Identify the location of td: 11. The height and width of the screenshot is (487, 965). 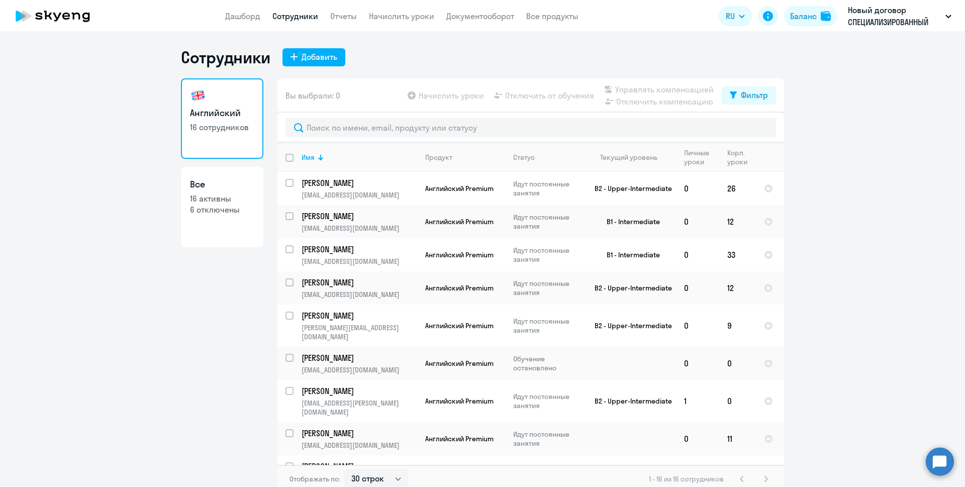
(738, 439).